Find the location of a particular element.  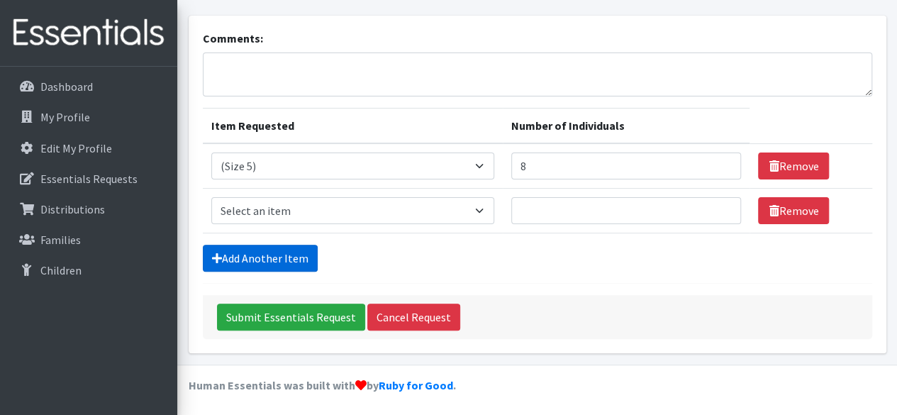

a: Edit My Profile is located at coordinates (89, 148).